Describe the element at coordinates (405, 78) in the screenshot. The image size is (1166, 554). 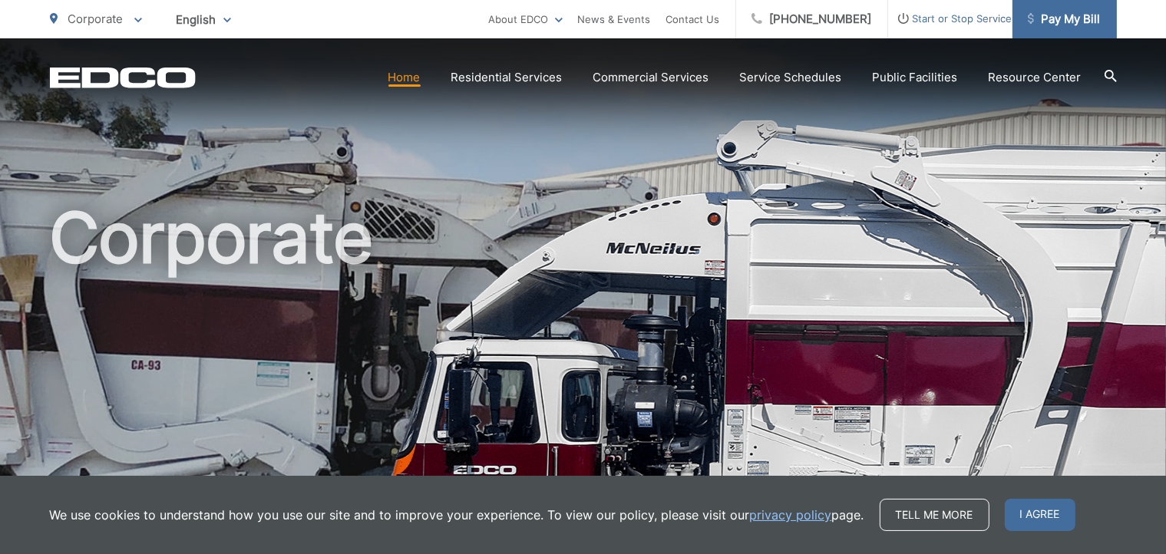
I see `a: Home` at that location.